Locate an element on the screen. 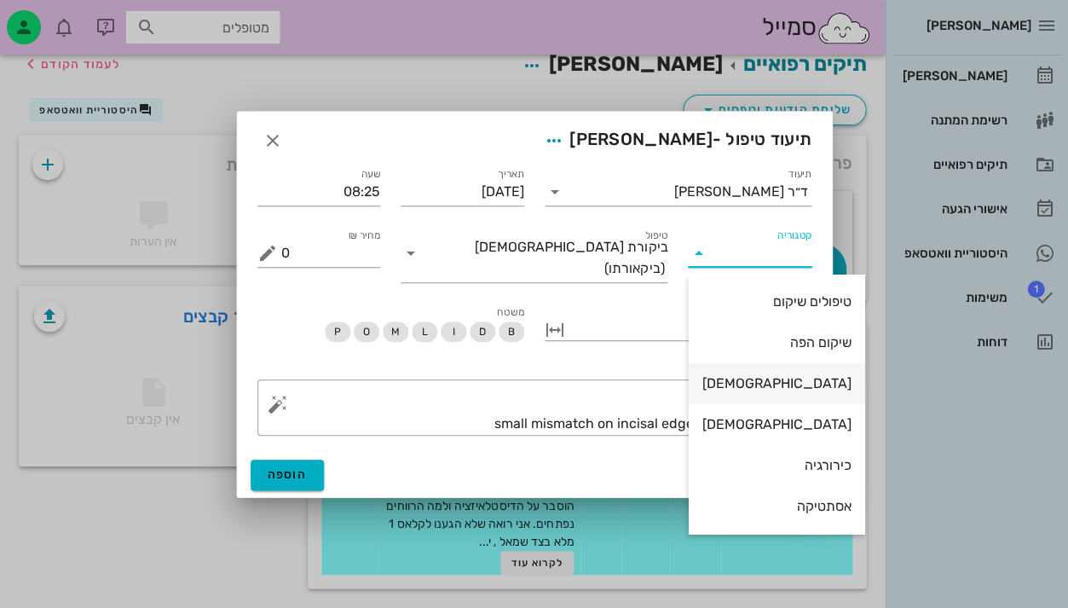  button: מחיר ₪ appended action is located at coordinates (268, 253).